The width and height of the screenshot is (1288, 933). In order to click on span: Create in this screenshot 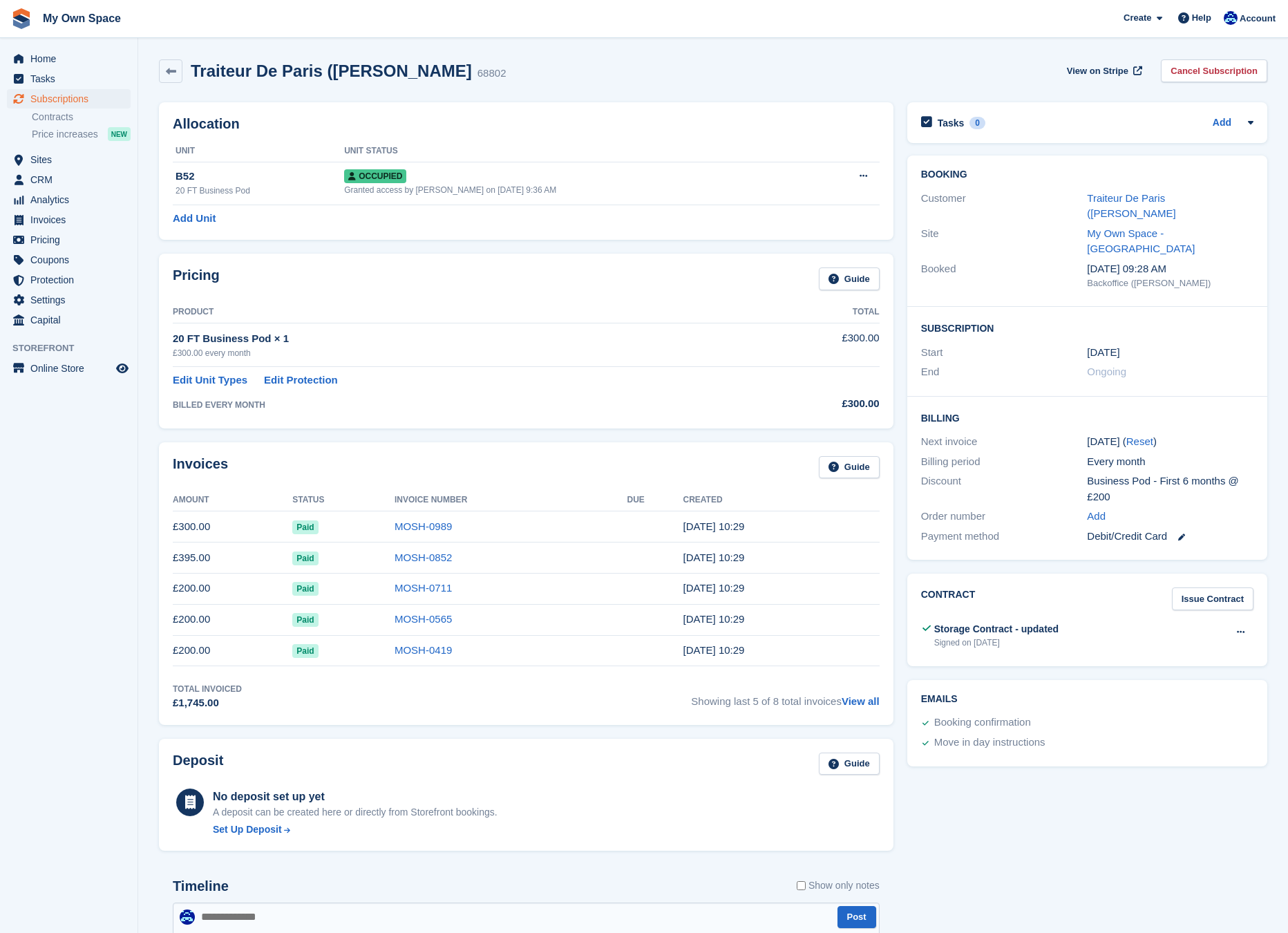, I will do `click(1138, 18)`.